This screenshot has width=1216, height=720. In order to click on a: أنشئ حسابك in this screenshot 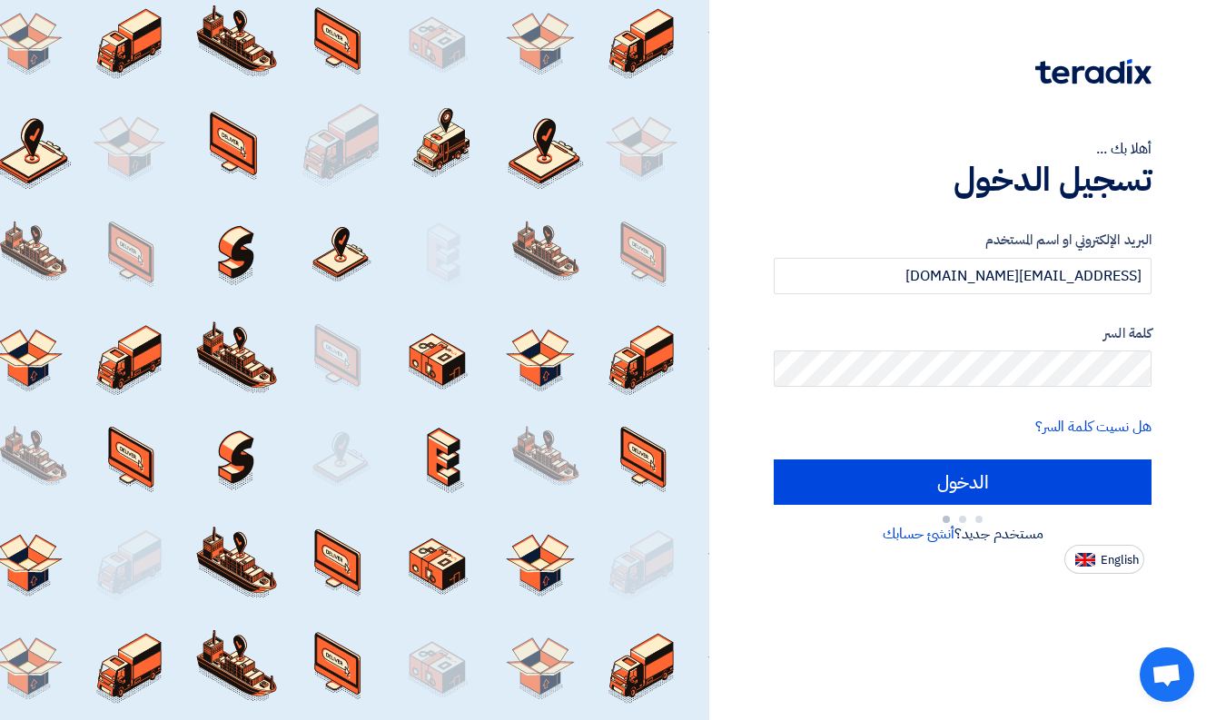, I will do `click(918, 534)`.